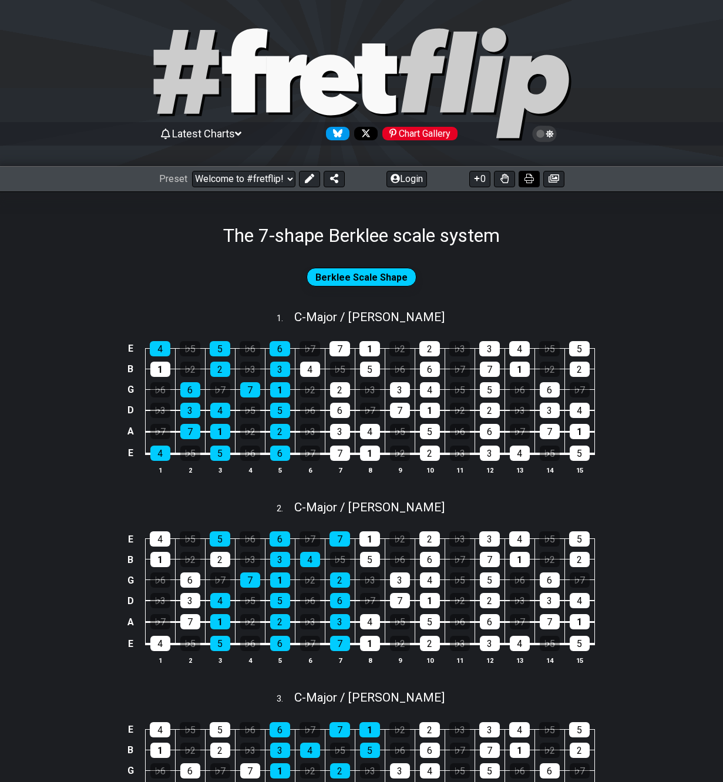 Image resolution: width=723 pixels, height=782 pixels. Describe the element at coordinates (130, 750) in the screenshot. I see `td: B` at that location.